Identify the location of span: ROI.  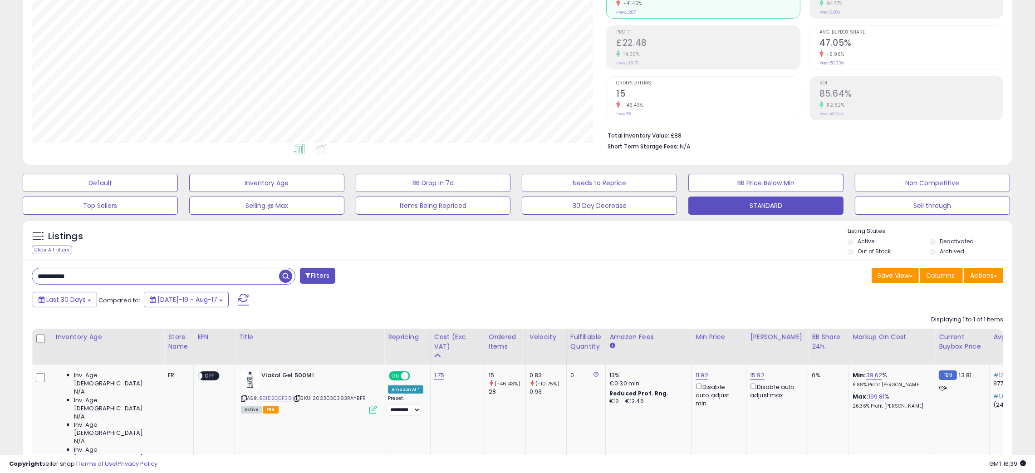
(911, 83).